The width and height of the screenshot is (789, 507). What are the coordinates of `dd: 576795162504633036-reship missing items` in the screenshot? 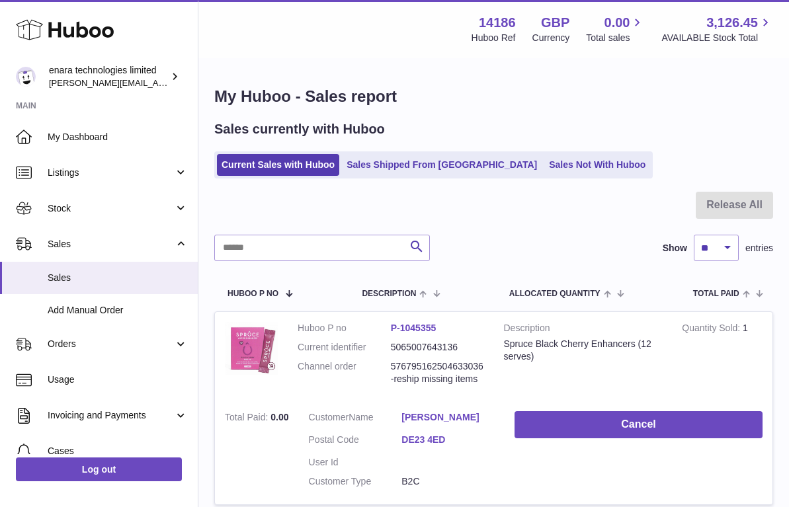 It's located at (437, 373).